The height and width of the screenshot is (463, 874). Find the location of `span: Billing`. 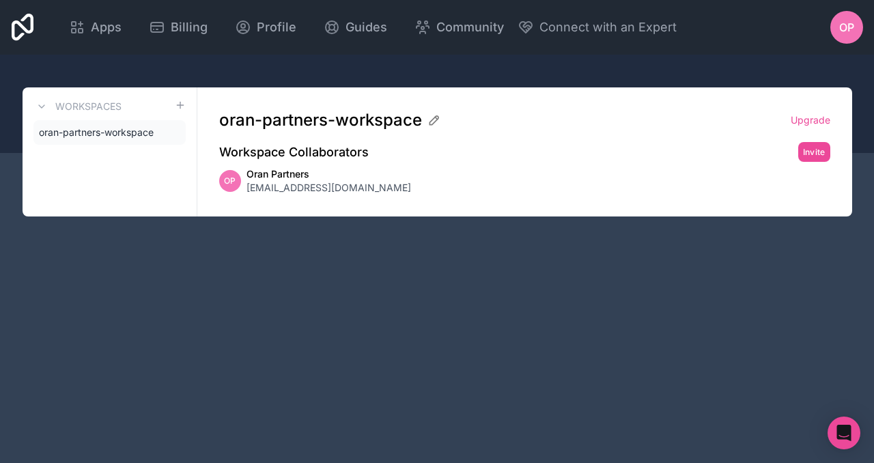

span: Billing is located at coordinates (189, 27).